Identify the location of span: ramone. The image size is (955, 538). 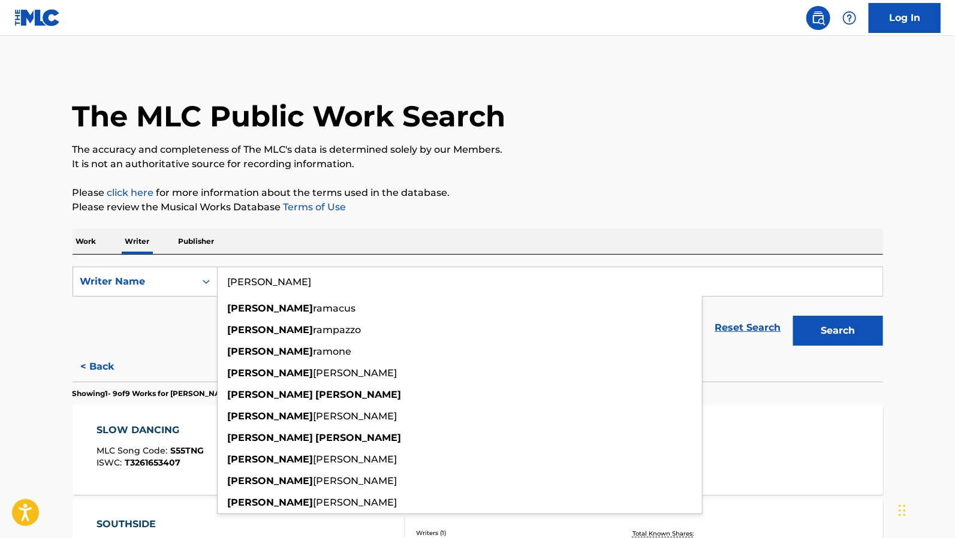
(333, 351).